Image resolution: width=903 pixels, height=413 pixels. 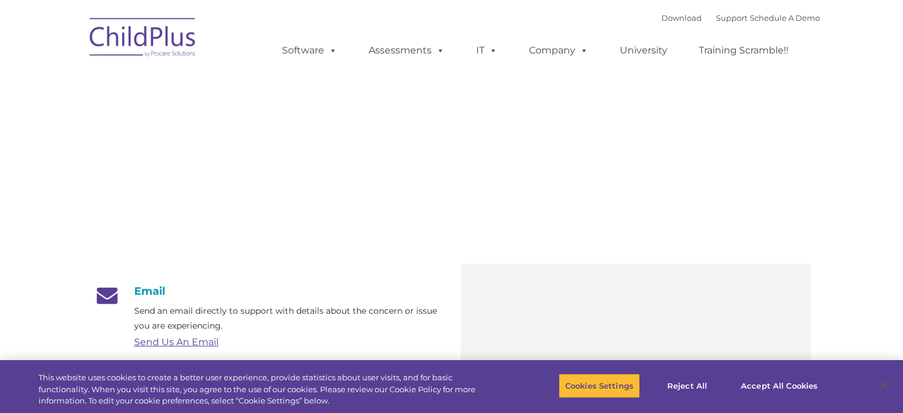 What do you see at coordinates (407, 50) in the screenshot?
I see `a: Assessments` at bounding box center [407, 50].